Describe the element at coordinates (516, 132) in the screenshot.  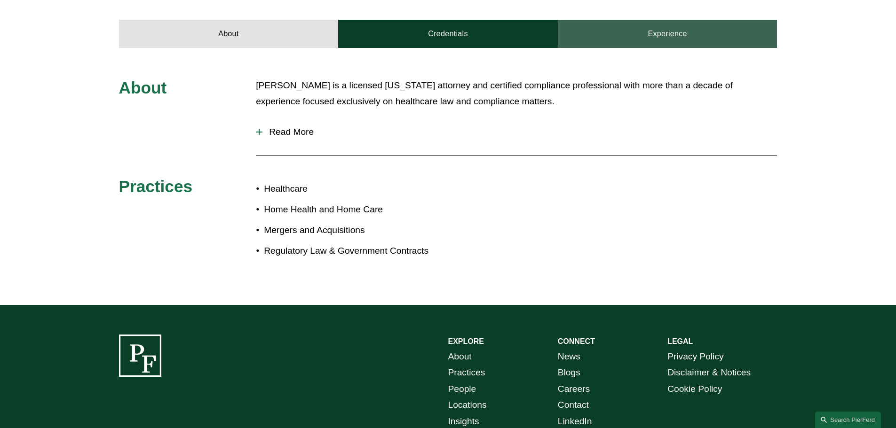
I see `button: Read More` at that location.